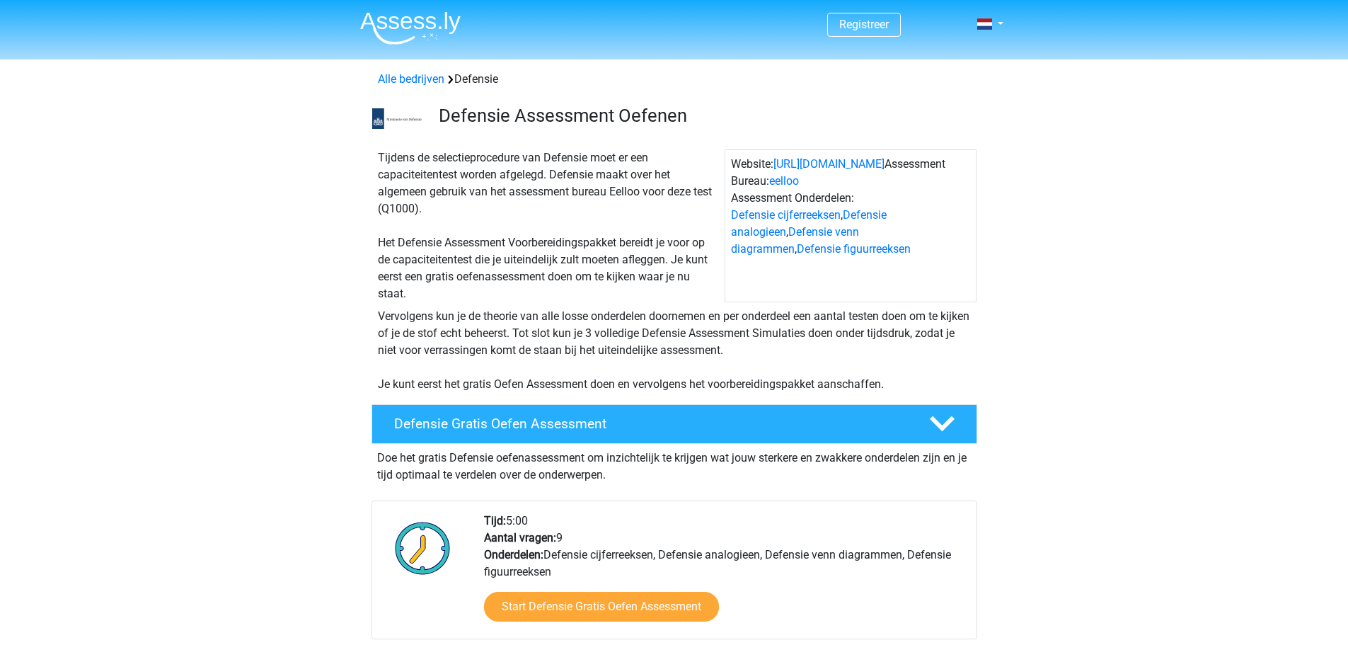  Describe the element at coordinates (548, 226) in the screenshot. I see `div: Tijdens de selectieprocedure van Defensie moet er een capaciteitentest worden afgelegd. Defensie ...` at that location.